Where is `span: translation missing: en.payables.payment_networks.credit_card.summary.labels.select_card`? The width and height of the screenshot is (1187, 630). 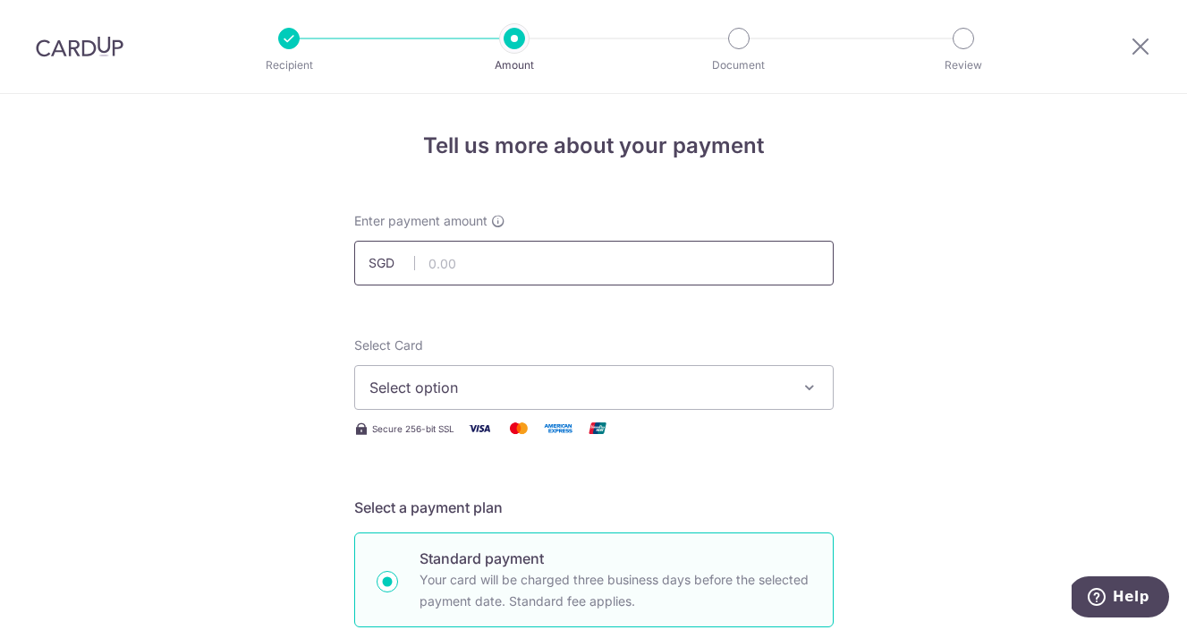
span: translation missing: en.payables.payment_networks.credit_card.summary.labels.select_card is located at coordinates (388, 344).